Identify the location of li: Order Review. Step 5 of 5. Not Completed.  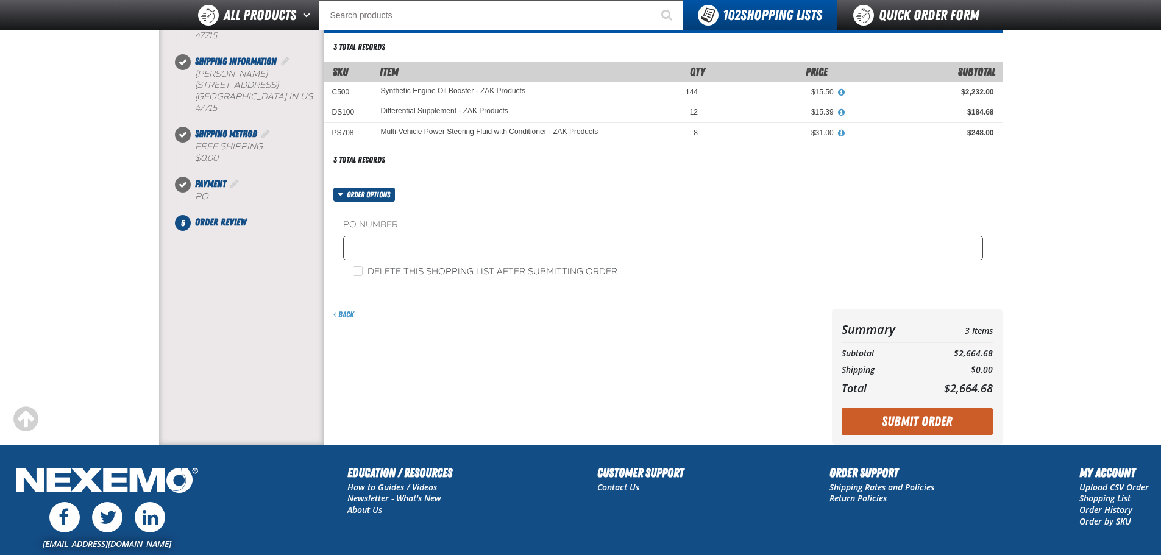
(253, 222).